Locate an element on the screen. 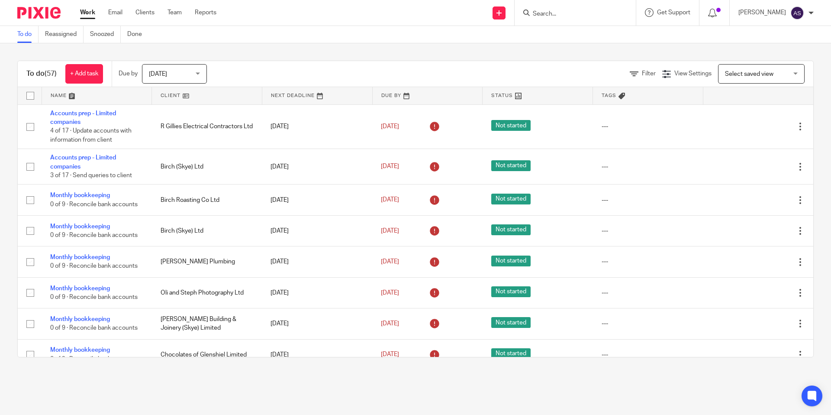 This screenshot has height=415, width=831. a: Snoozed is located at coordinates (105, 34).